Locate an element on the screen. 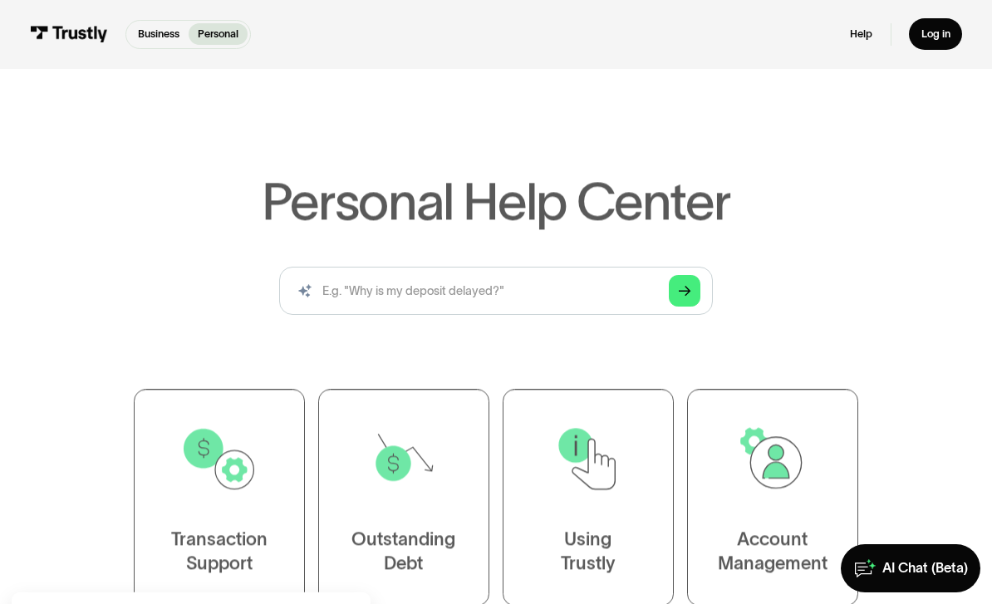 The image size is (992, 604). a: AI Chat (Beta) is located at coordinates (911, 568).